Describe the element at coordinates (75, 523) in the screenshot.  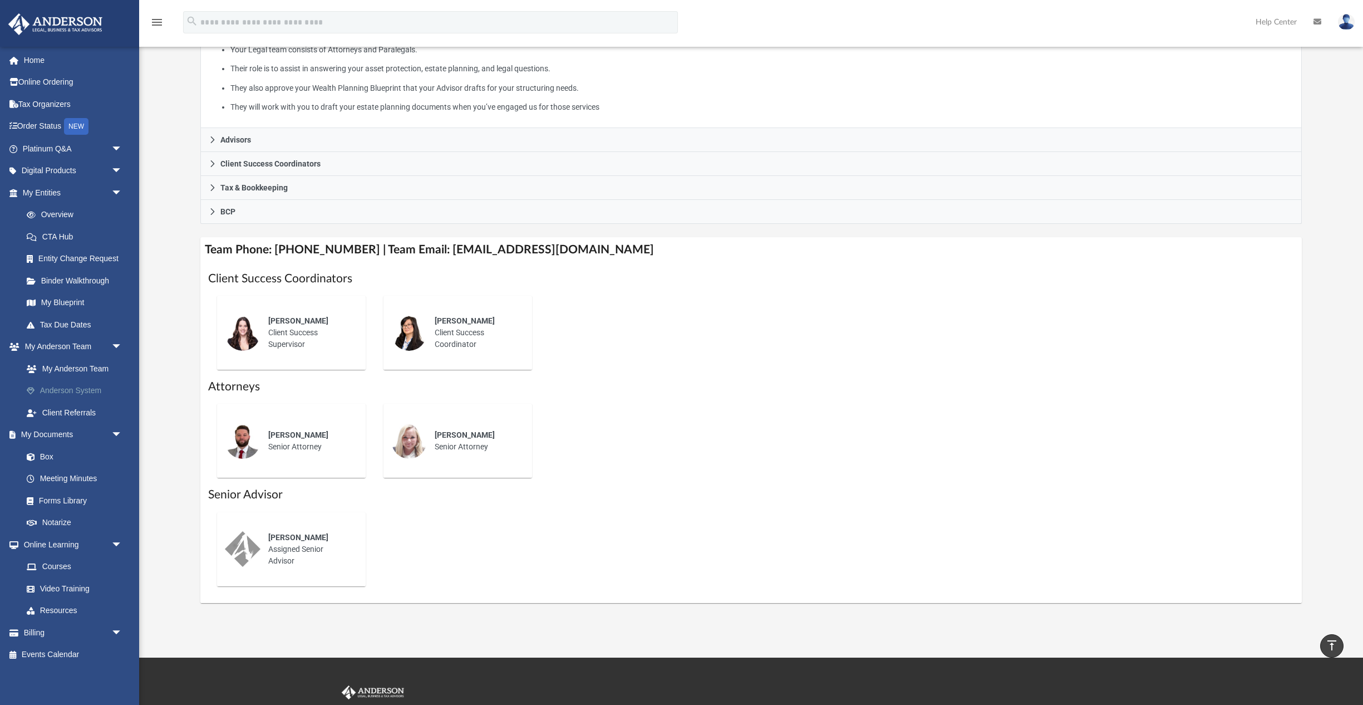
I see `a: Notarize` at that location.